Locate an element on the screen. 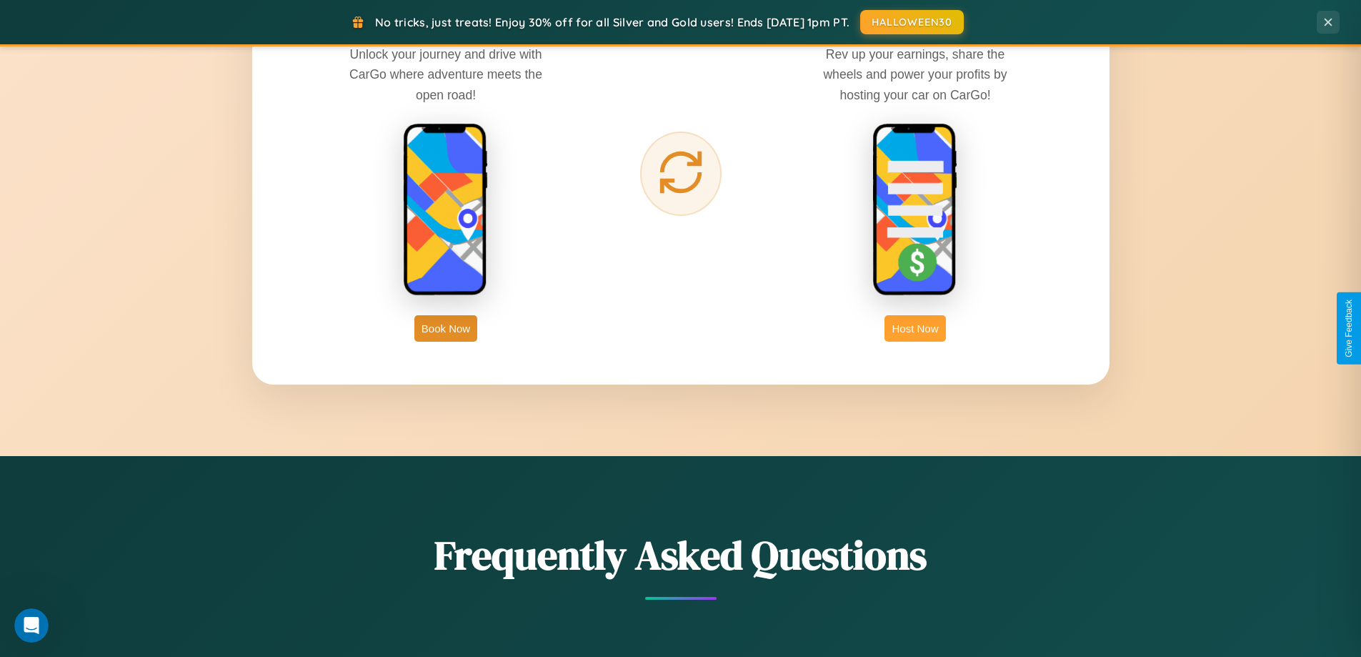 This screenshot has height=657, width=1361. button: Book Now is located at coordinates (446, 328).